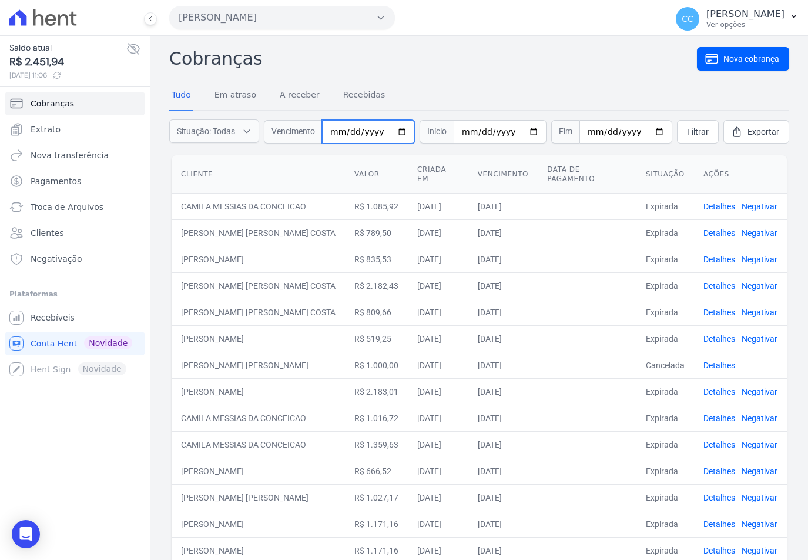  What do you see at coordinates (751, 59) in the screenshot?
I see `span: Nova cobrança` at bounding box center [751, 59].